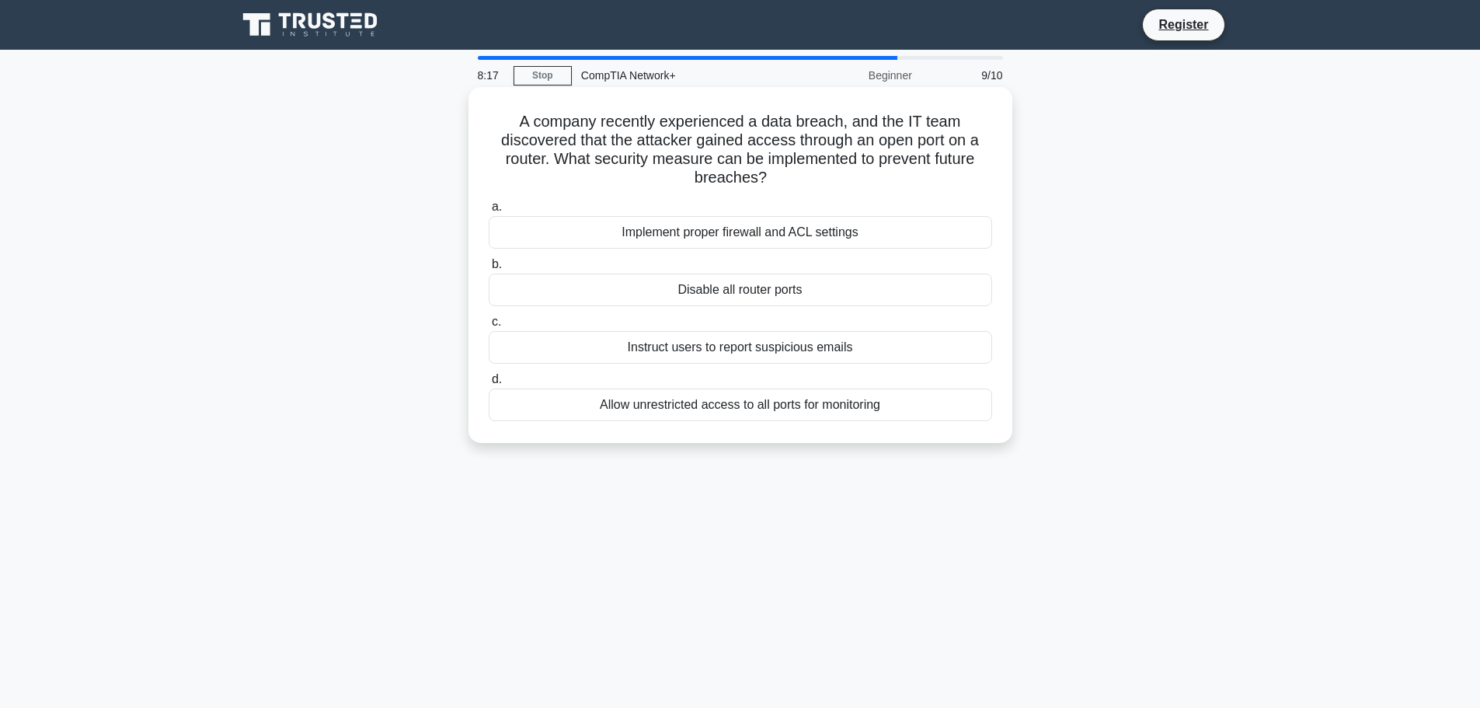 The width and height of the screenshot is (1480, 708). I want to click on div: 8:17, so click(491, 75).